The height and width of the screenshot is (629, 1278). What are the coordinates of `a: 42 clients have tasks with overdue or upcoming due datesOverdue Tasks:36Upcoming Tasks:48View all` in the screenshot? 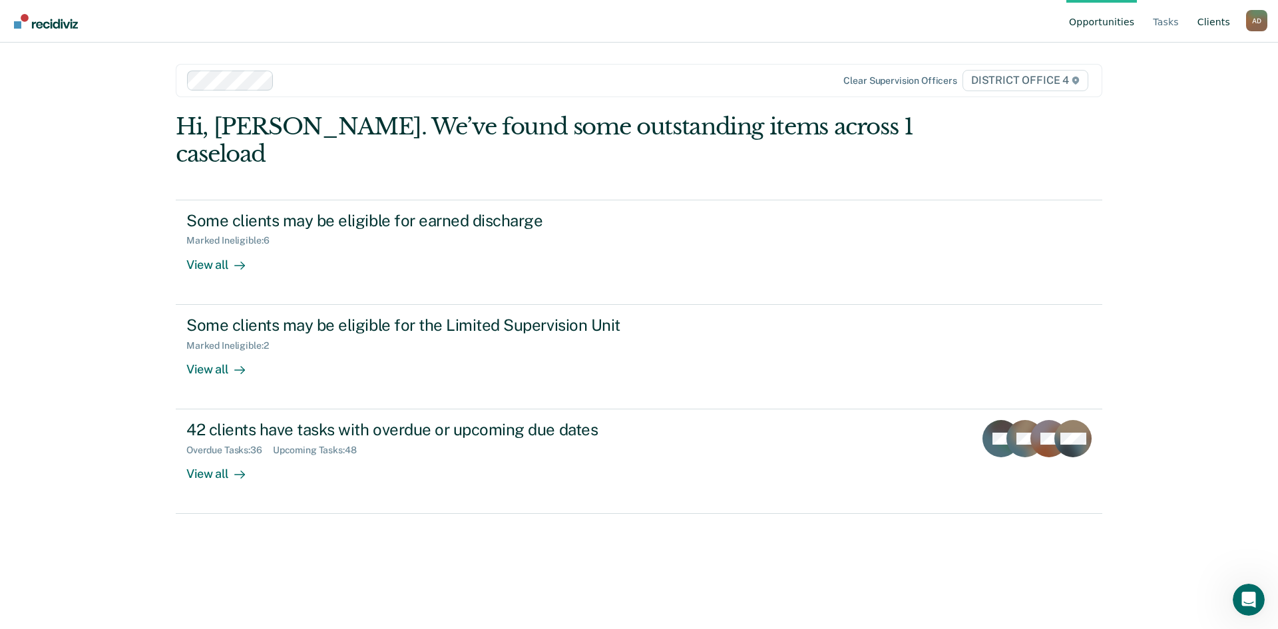 It's located at (639, 461).